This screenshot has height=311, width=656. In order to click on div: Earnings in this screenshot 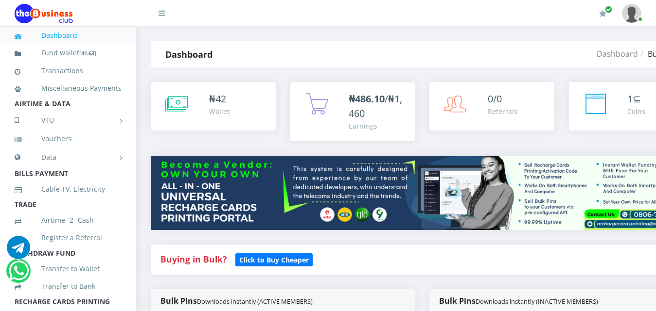, I will do `click(377, 126)`.